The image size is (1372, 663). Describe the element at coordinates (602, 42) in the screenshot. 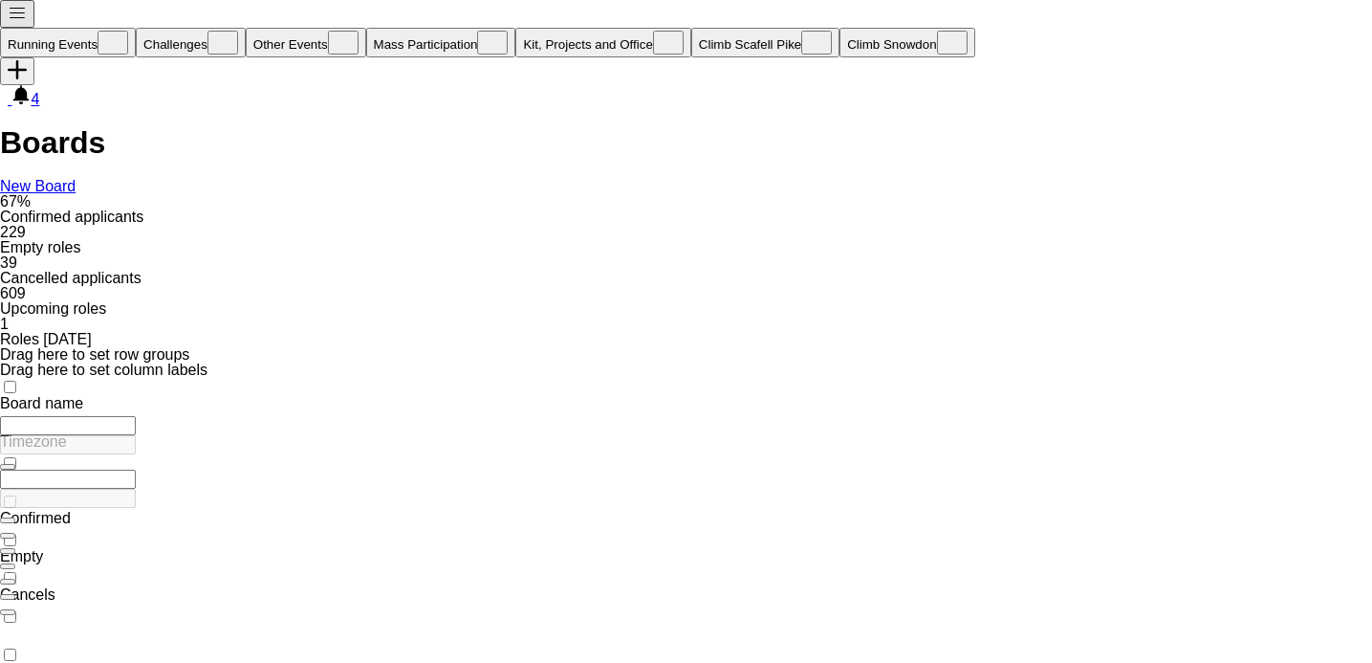

I see `button: Kit, Projects and Office` at that location.